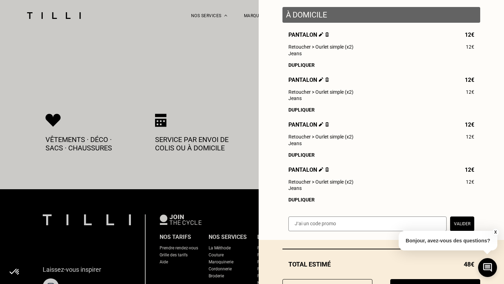 This screenshot has width=504, height=284. Describe the element at coordinates (448, 241) in the screenshot. I see `p: Bonjour, avez-vous des questions?` at that location.